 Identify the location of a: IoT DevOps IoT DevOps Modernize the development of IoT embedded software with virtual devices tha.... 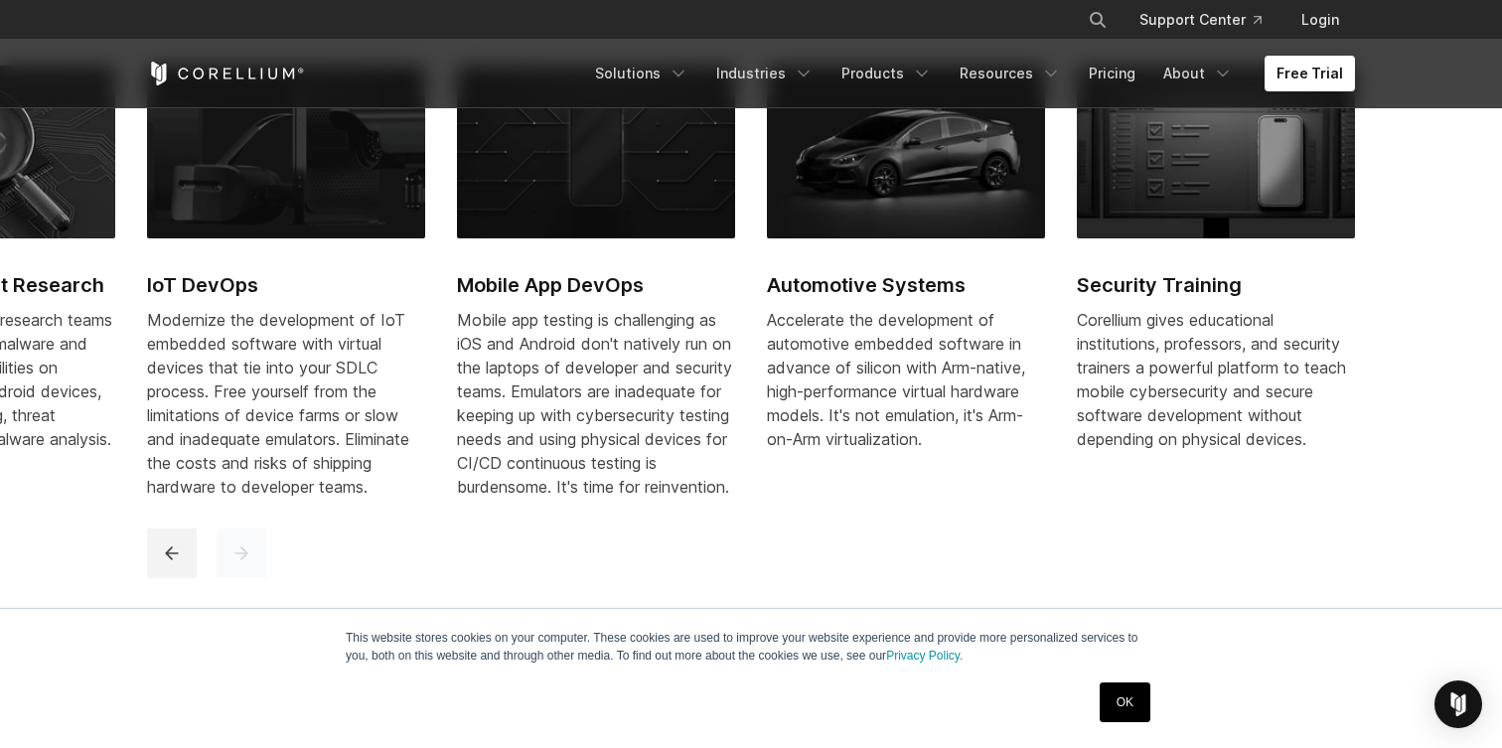
(286, 294).